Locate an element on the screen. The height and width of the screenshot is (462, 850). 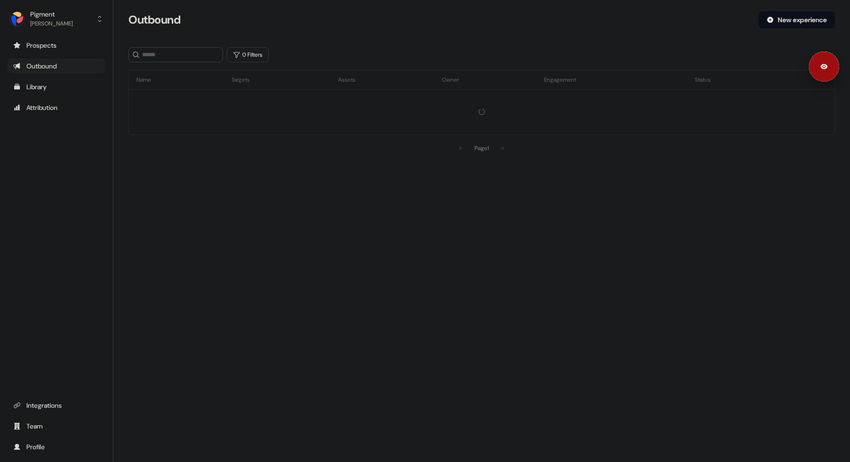
a: Go to integrations is located at coordinates (56, 406).